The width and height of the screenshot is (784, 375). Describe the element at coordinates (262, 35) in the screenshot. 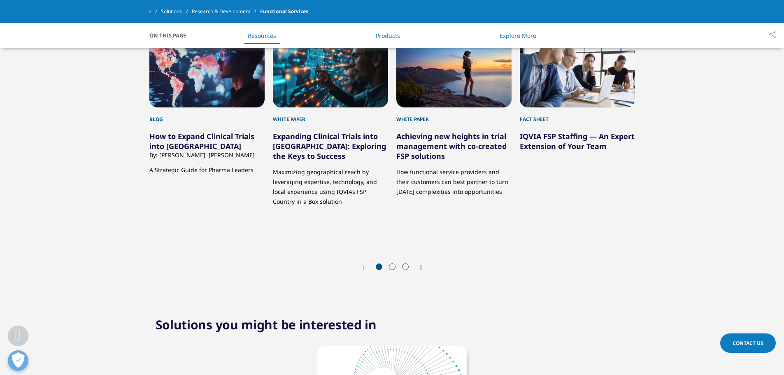

I see `a: Resources` at that location.